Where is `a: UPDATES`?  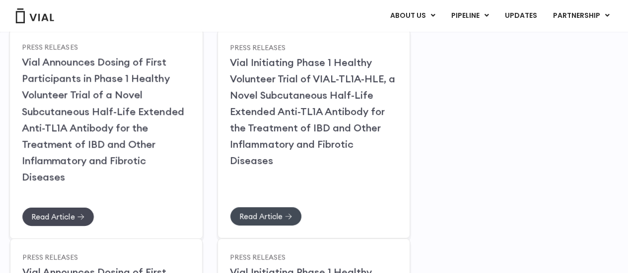
a: UPDATES is located at coordinates (520, 16).